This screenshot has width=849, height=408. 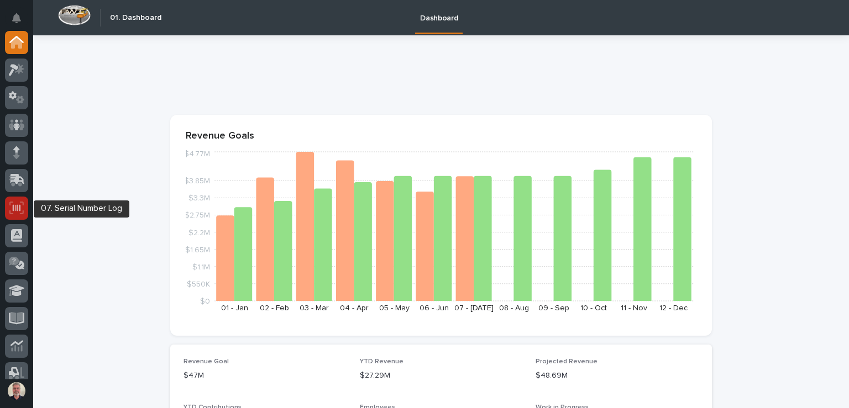 I want to click on text: 10 - Oct, so click(x=593, y=308).